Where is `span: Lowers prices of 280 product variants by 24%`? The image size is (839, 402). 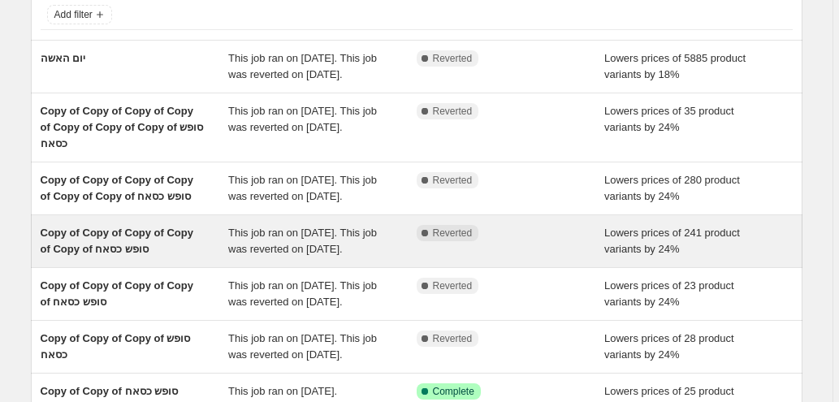
span: Lowers prices of 280 product variants by 24% is located at coordinates (672, 188).